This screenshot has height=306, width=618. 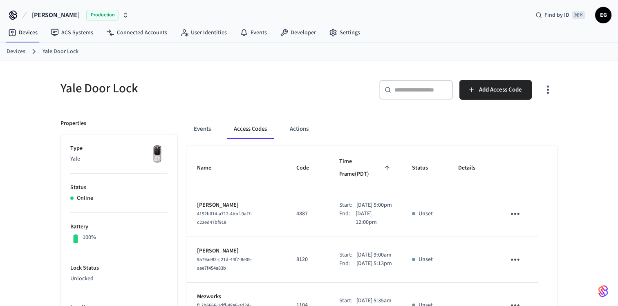 I want to click on p: 100%, so click(x=89, y=237).